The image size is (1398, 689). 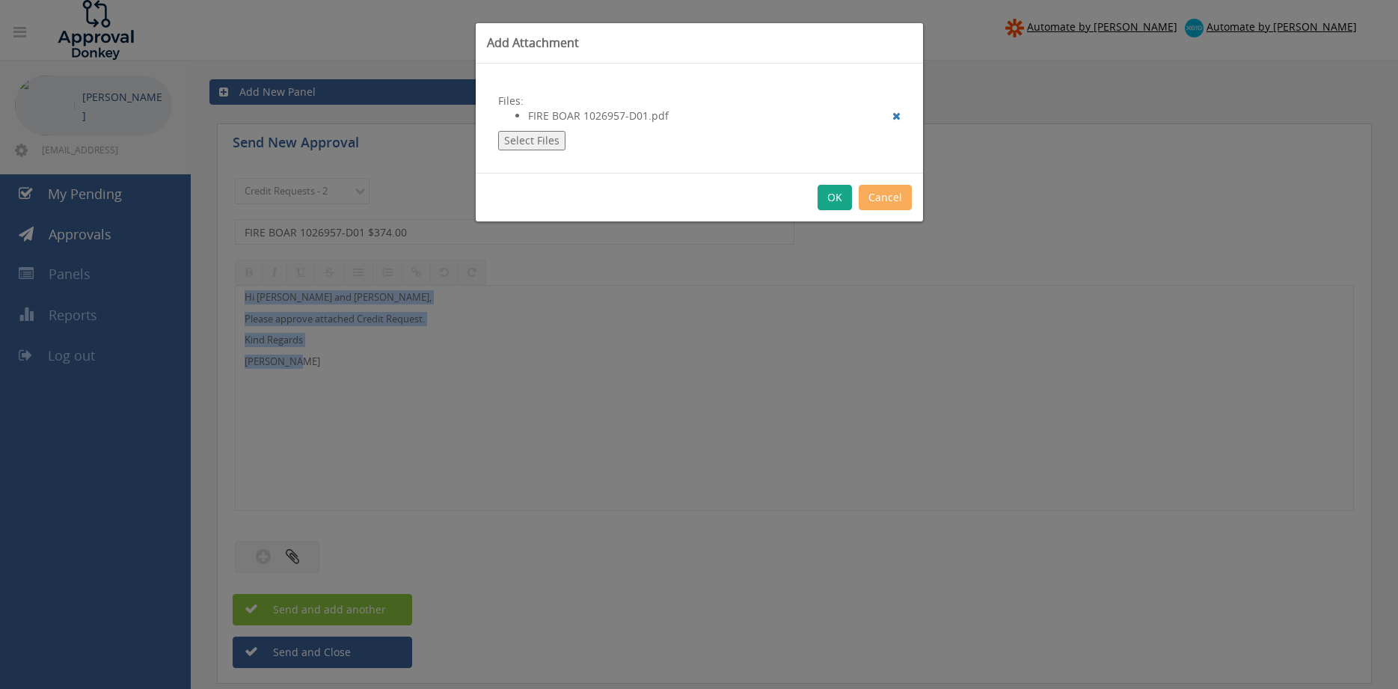 What do you see at coordinates (715, 116) in the screenshot?
I see `li: FIRE BOAR 1026957-D01.pdf` at bounding box center [715, 116].